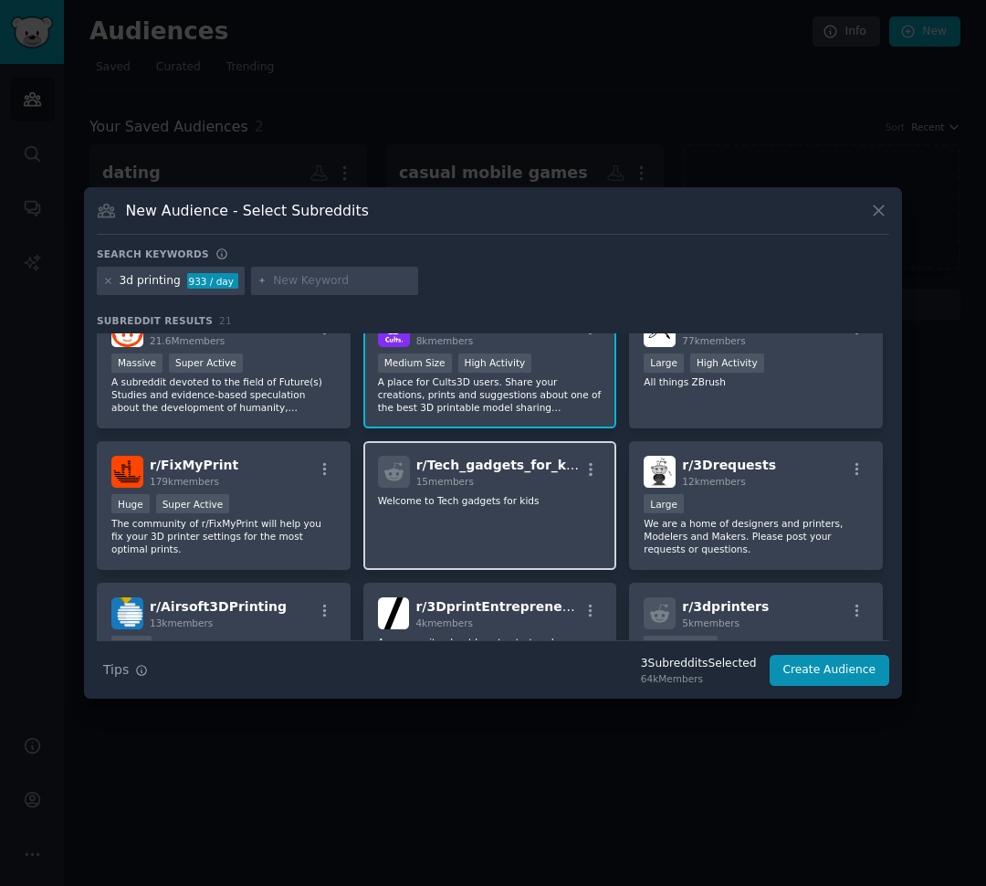  What do you see at coordinates (713, 481) in the screenshot?
I see `span: 12k members` at bounding box center [713, 481].